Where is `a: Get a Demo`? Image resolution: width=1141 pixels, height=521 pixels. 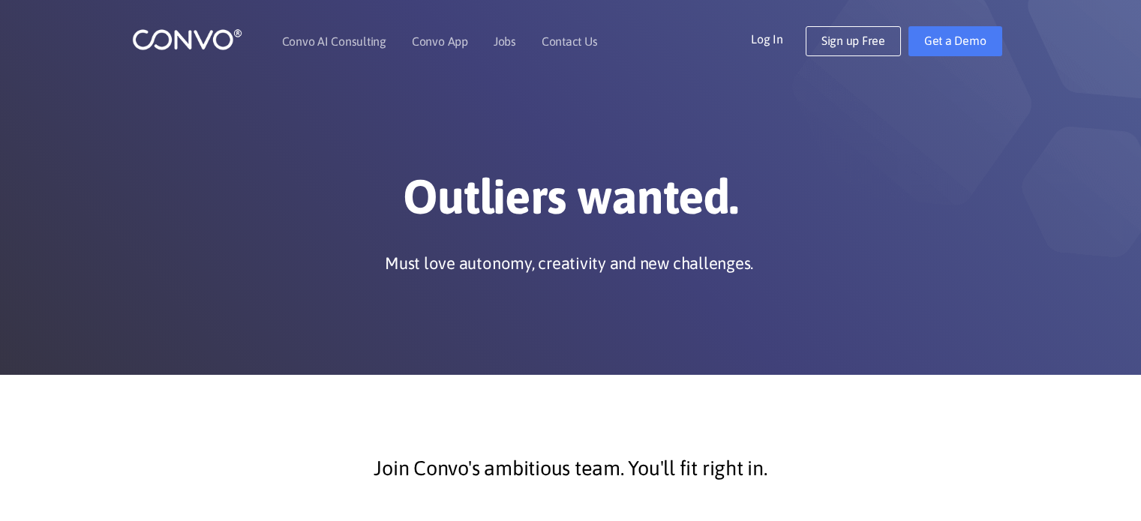 a: Get a Demo is located at coordinates (955, 41).